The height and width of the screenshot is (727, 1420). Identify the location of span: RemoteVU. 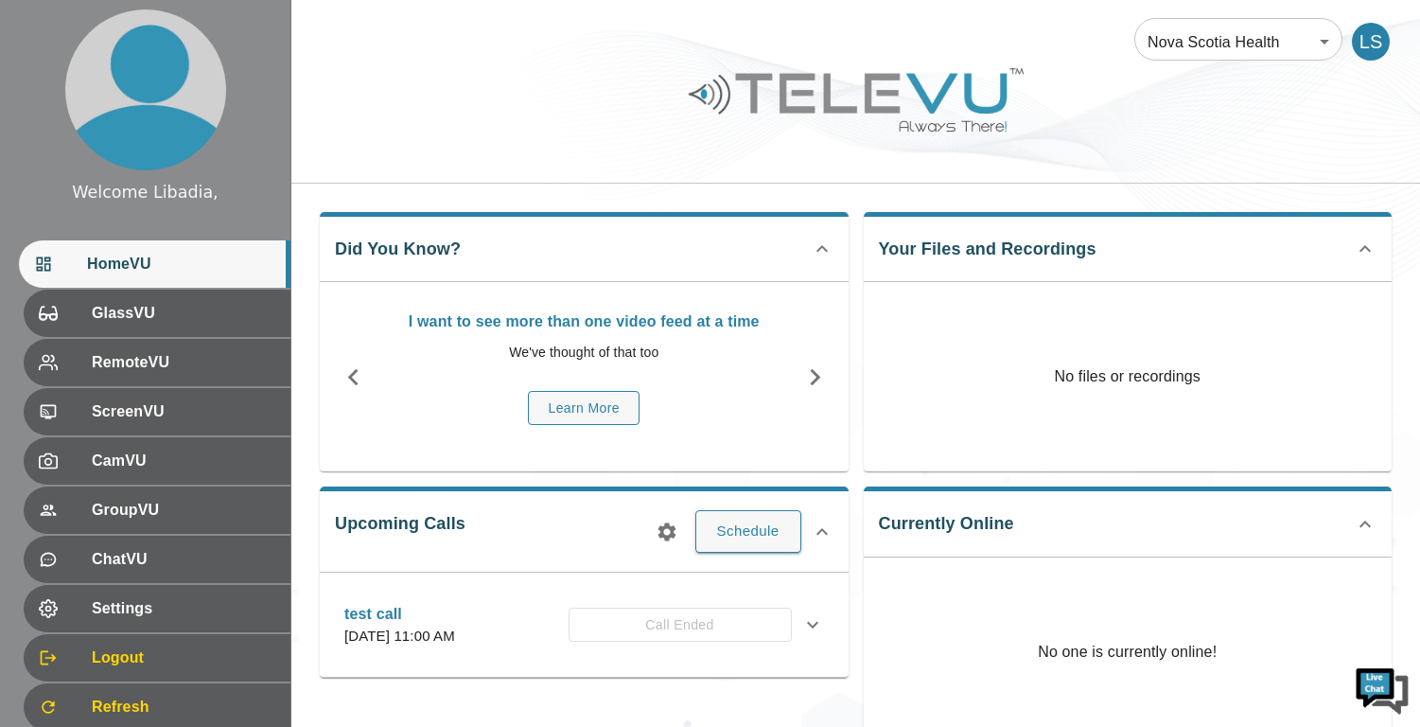
(184, 362).